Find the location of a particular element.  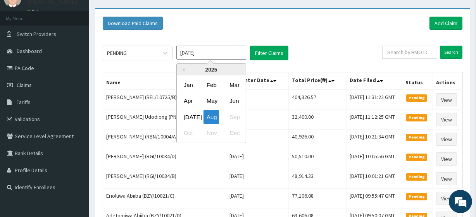

th: Status is located at coordinates (417, 81).